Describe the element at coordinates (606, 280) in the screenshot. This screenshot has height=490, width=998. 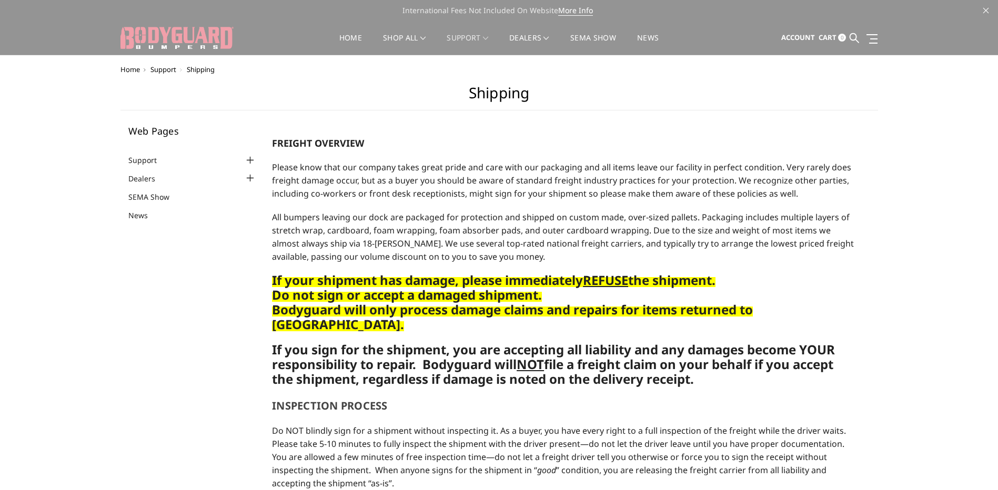
I see `u: REFUSE` at that location.